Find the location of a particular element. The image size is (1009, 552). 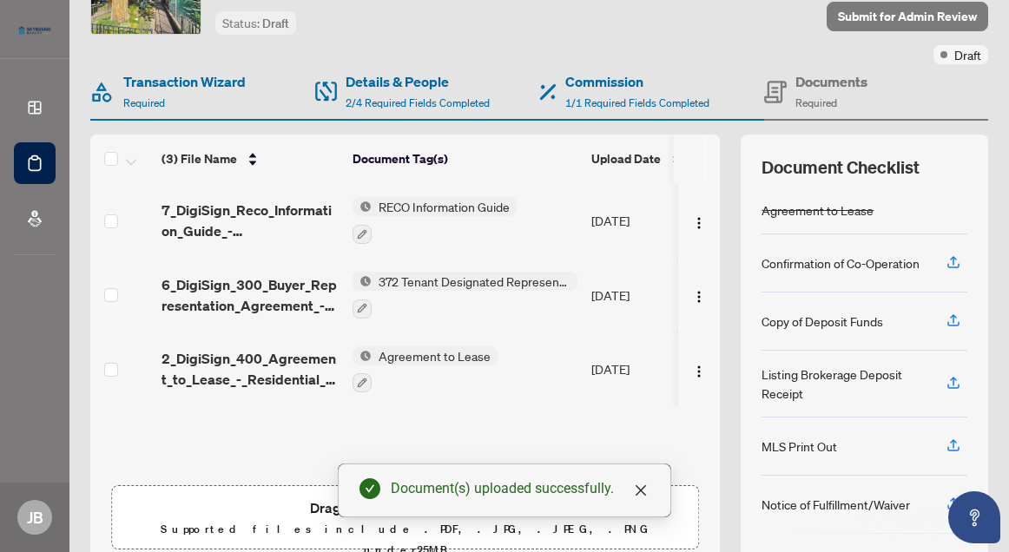

a: Close is located at coordinates (641, 491).